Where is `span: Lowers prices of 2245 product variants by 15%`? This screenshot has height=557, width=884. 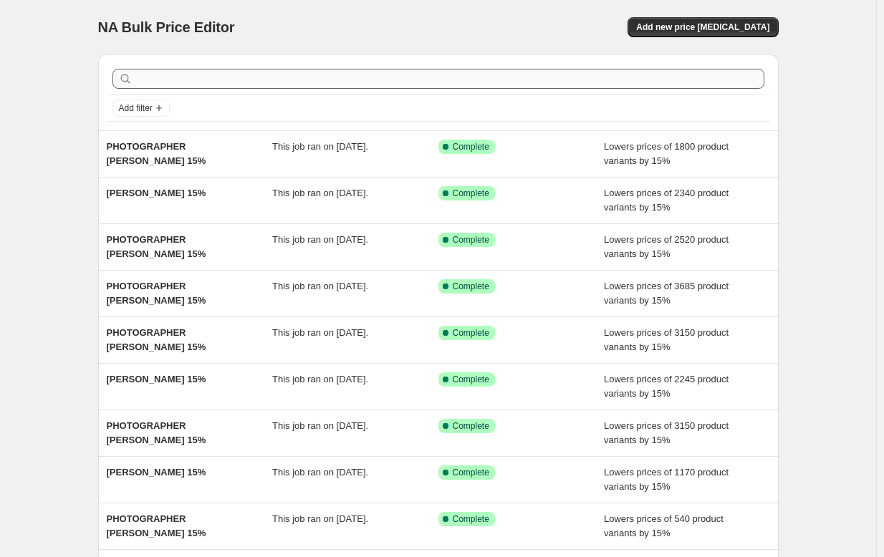
span: Lowers prices of 2245 product variants by 15% is located at coordinates (666, 386).